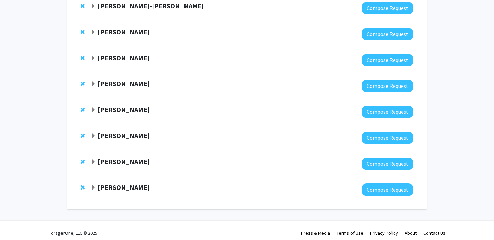 This screenshot has width=494, height=240. What do you see at coordinates (388, 34) in the screenshot?
I see `button: Compose Request to Arielle Thal` at bounding box center [388, 34].